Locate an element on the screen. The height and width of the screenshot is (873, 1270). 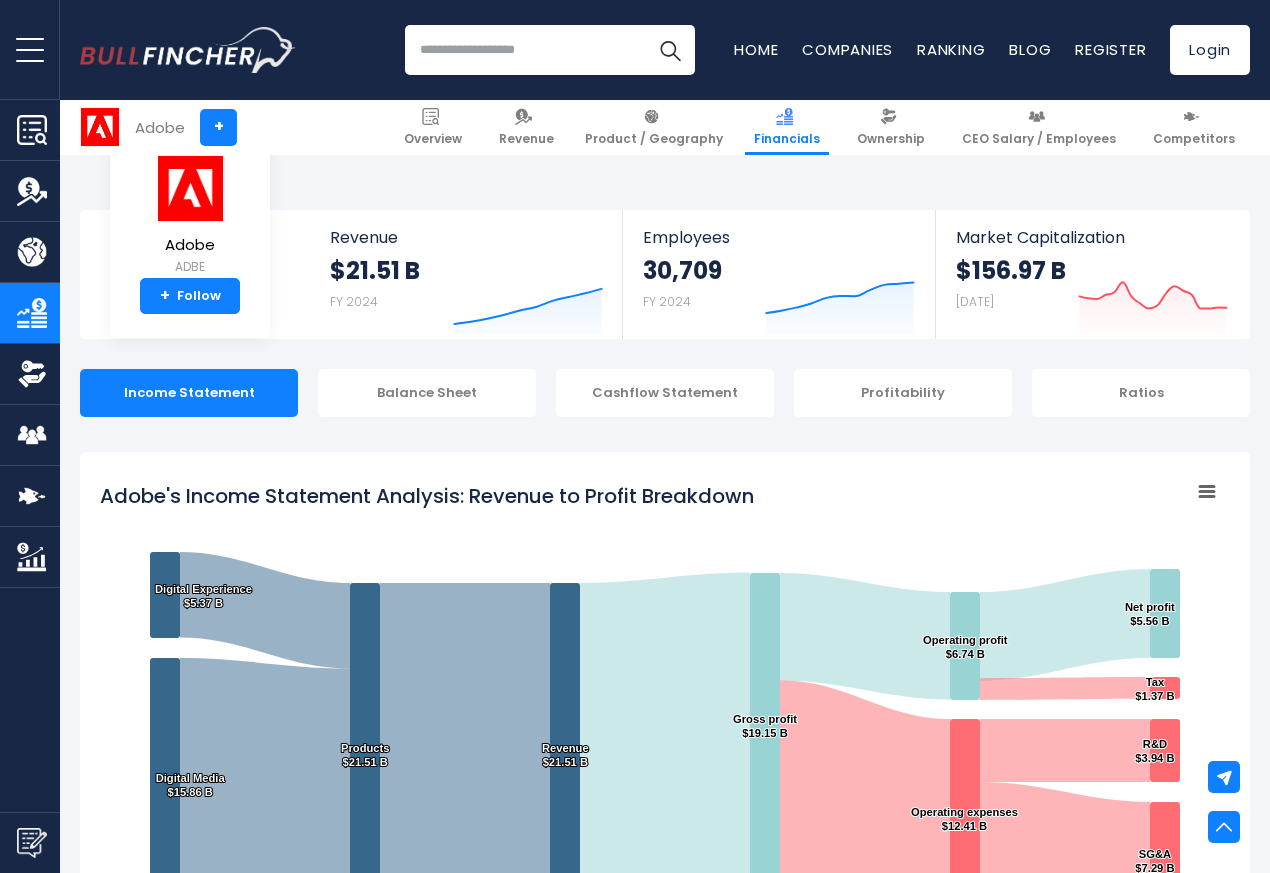
a: Login is located at coordinates (1210, 50).